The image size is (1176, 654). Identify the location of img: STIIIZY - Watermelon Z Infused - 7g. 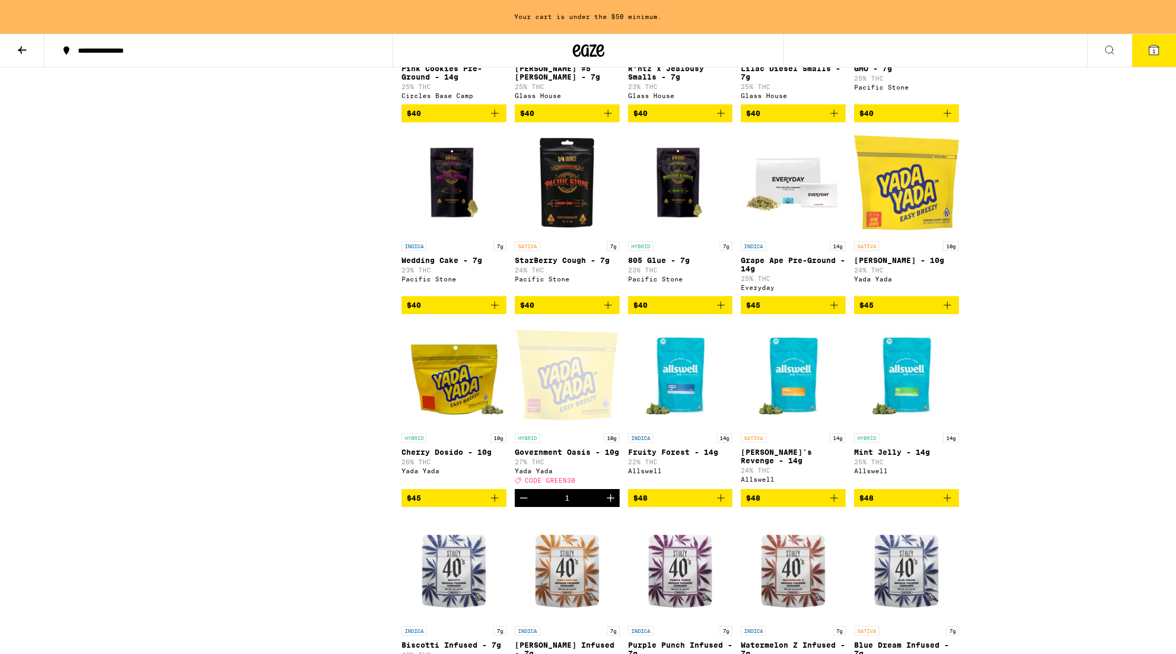
(793, 568).